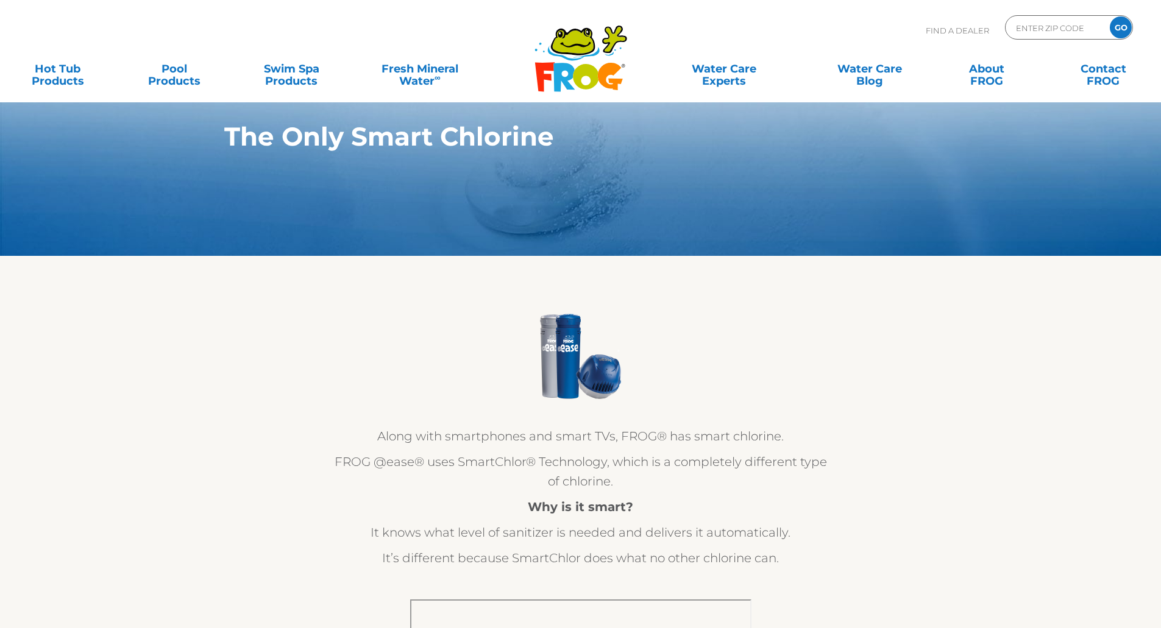  Describe the element at coordinates (1121, 27) in the screenshot. I see `input: GO` at that location.